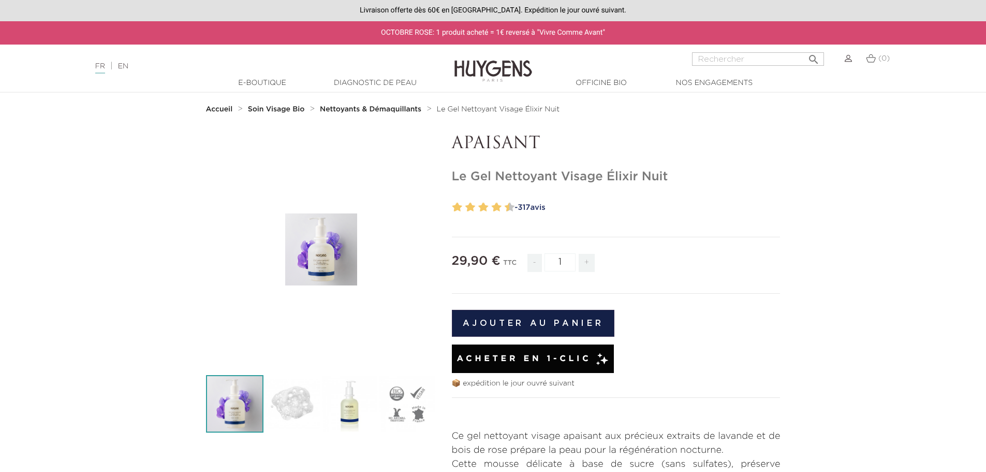 This screenshot has width=986, height=472. I want to click on a: FR, so click(100, 68).